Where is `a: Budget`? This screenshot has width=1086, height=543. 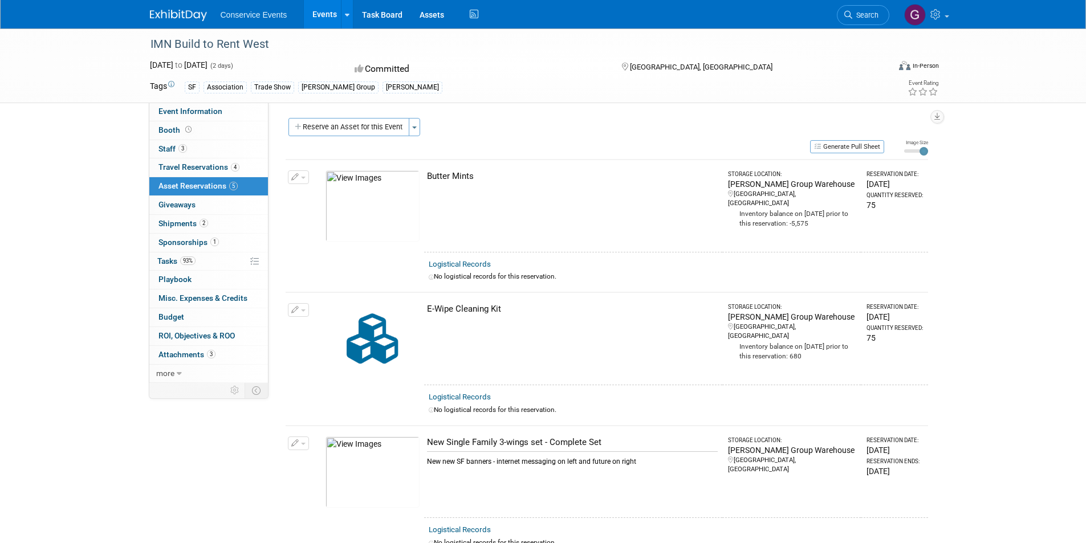 a: Budget is located at coordinates (209, 317).